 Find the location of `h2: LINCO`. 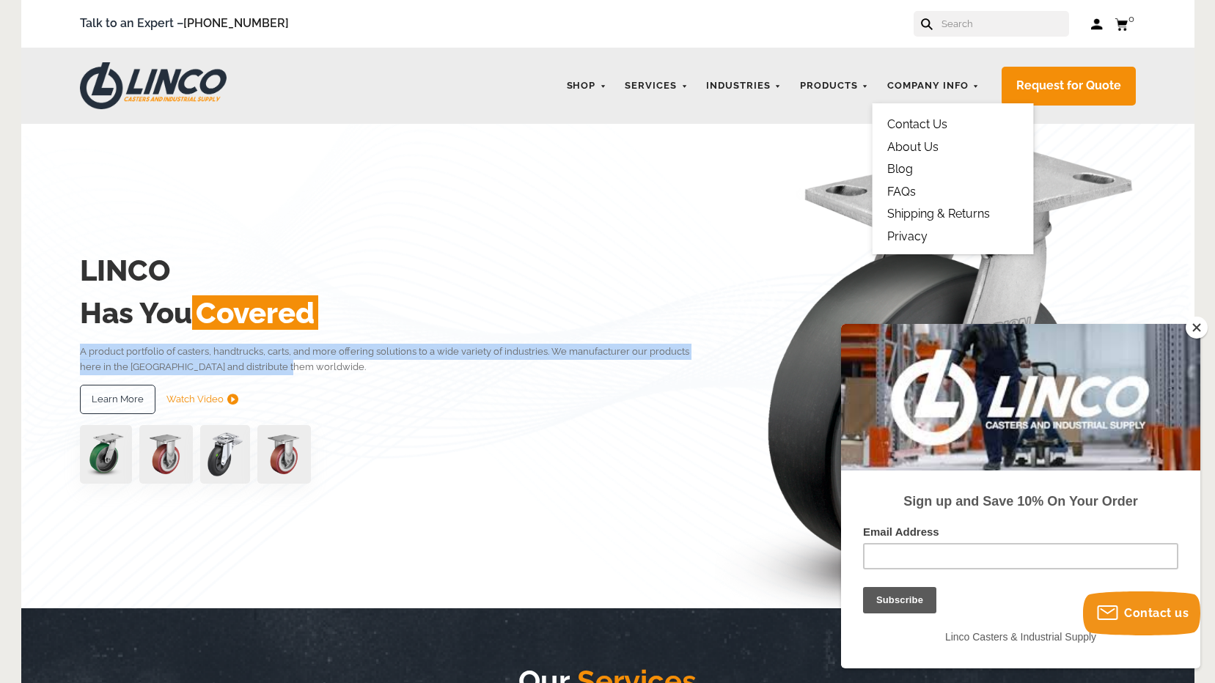

h2: LINCO is located at coordinates (395, 271).